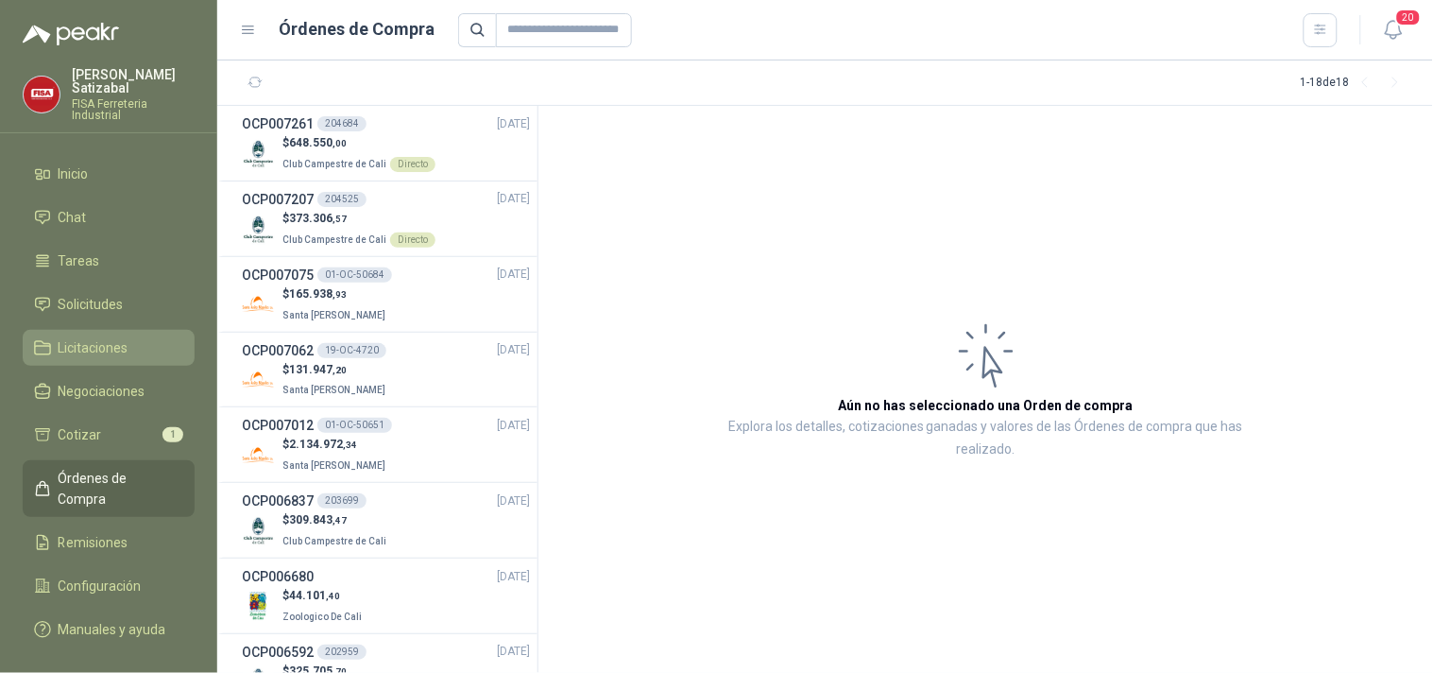  Describe the element at coordinates (109, 586) in the screenshot. I see `a: Configuración` at that location.